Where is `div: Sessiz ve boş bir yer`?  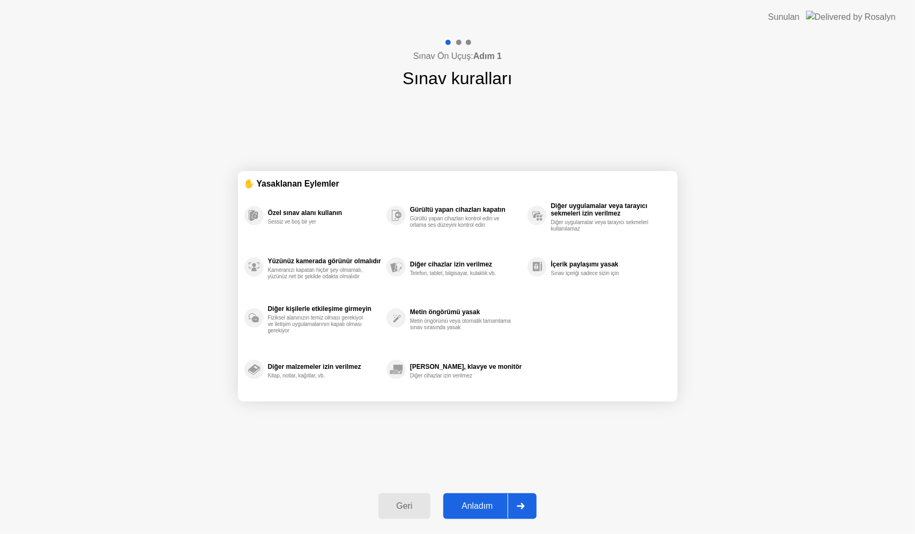 div: Sessiz ve boş bir yer is located at coordinates (318, 222).